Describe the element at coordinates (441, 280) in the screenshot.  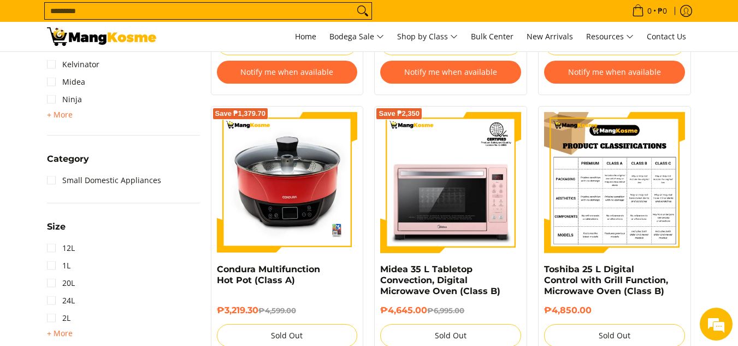
I see `a: Midea 35 L Tabletop Convection, Digital Microwave Oven (Class B)` at that location.